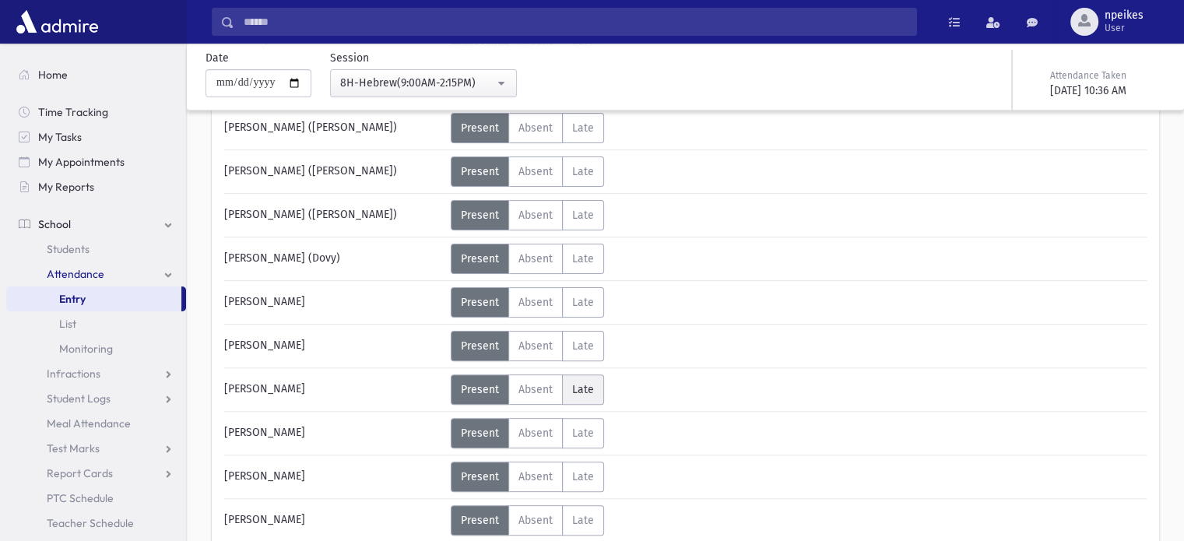  What do you see at coordinates (96, 374) in the screenshot?
I see `a: Infractions` at bounding box center [96, 374].